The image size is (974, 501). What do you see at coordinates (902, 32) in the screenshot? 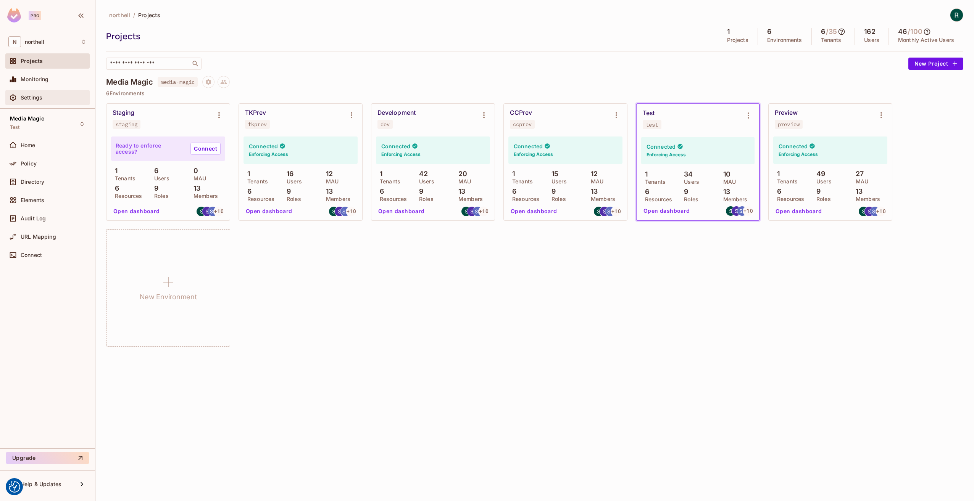
I see `h5: 46` at bounding box center [902, 32].